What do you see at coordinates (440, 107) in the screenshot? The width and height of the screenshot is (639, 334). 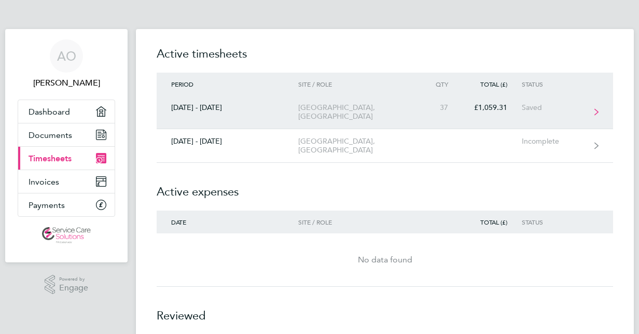 I see `div: 37` at bounding box center [440, 107].